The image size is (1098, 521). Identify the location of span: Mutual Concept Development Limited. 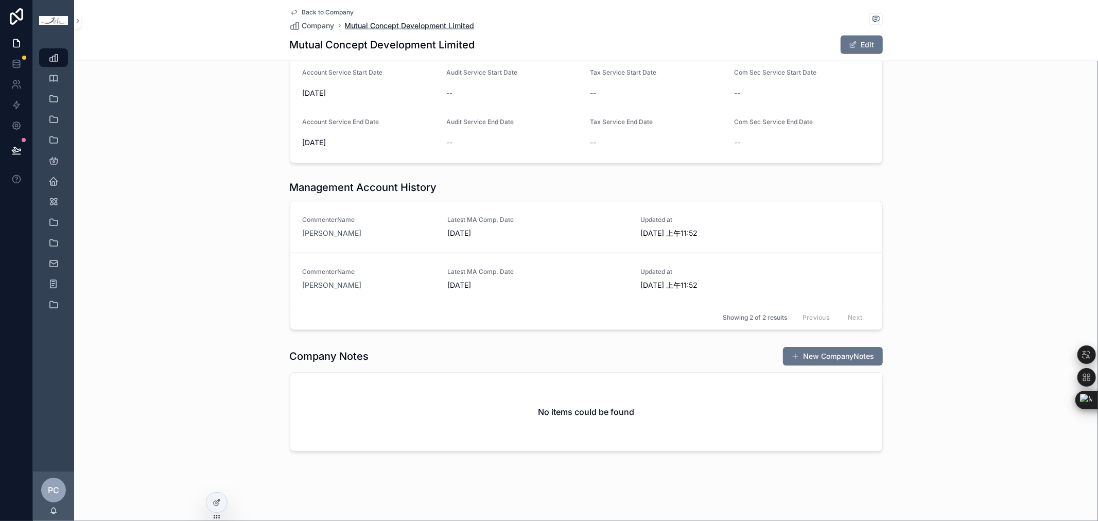
(410, 26).